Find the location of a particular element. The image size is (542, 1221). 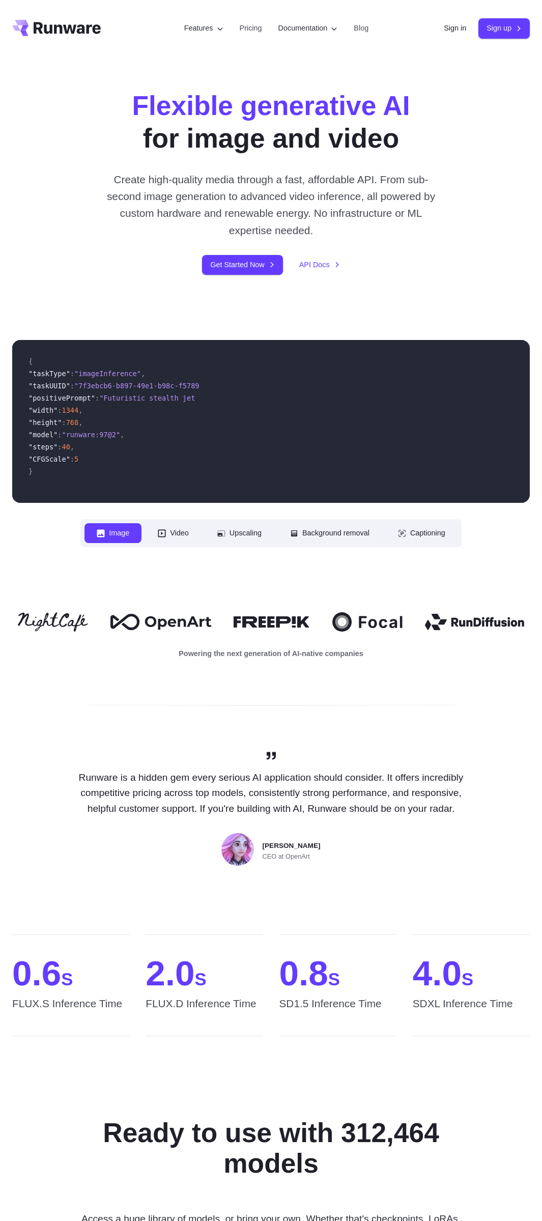

a: Get Started Now is located at coordinates (242, 265).